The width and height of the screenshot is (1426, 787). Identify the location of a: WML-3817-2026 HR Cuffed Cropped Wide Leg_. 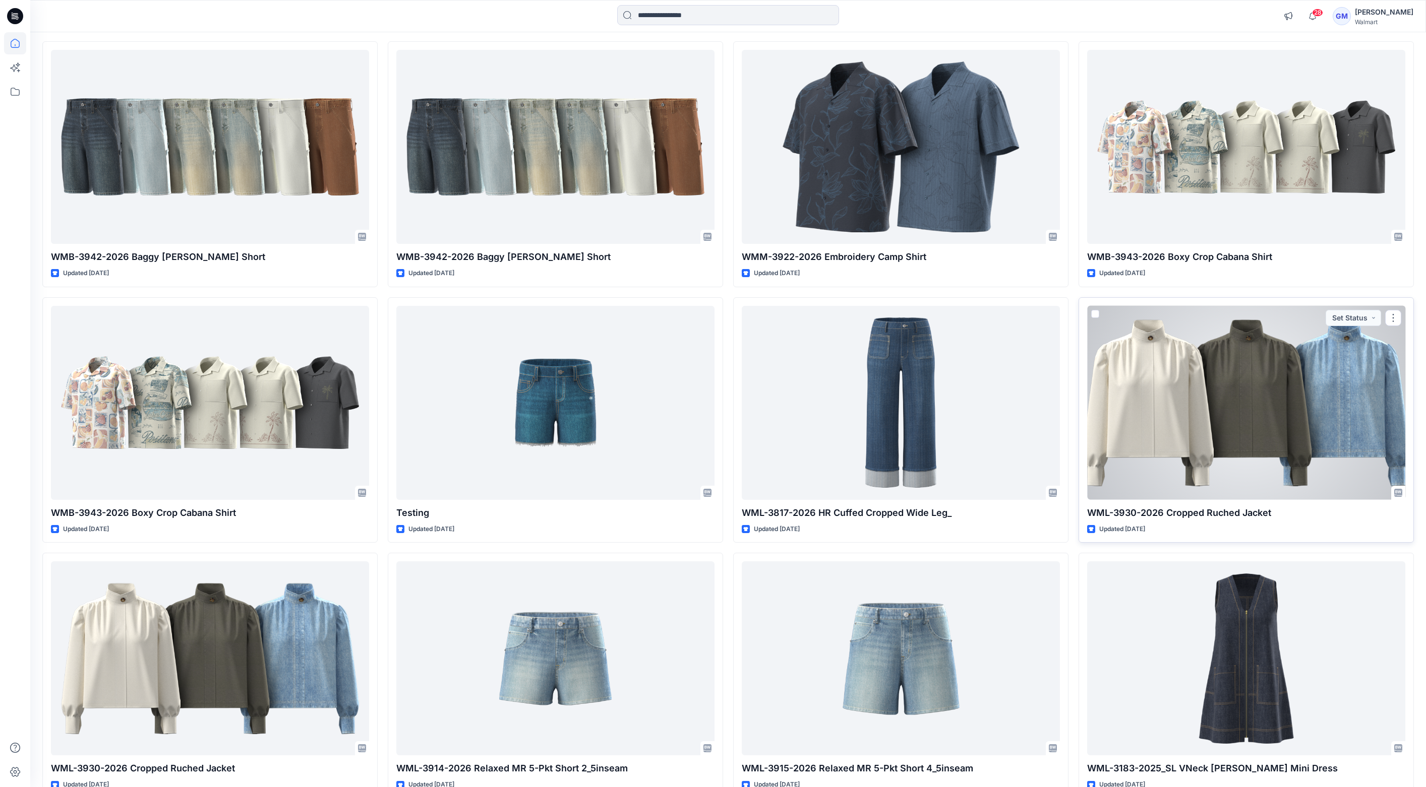
(900, 403).